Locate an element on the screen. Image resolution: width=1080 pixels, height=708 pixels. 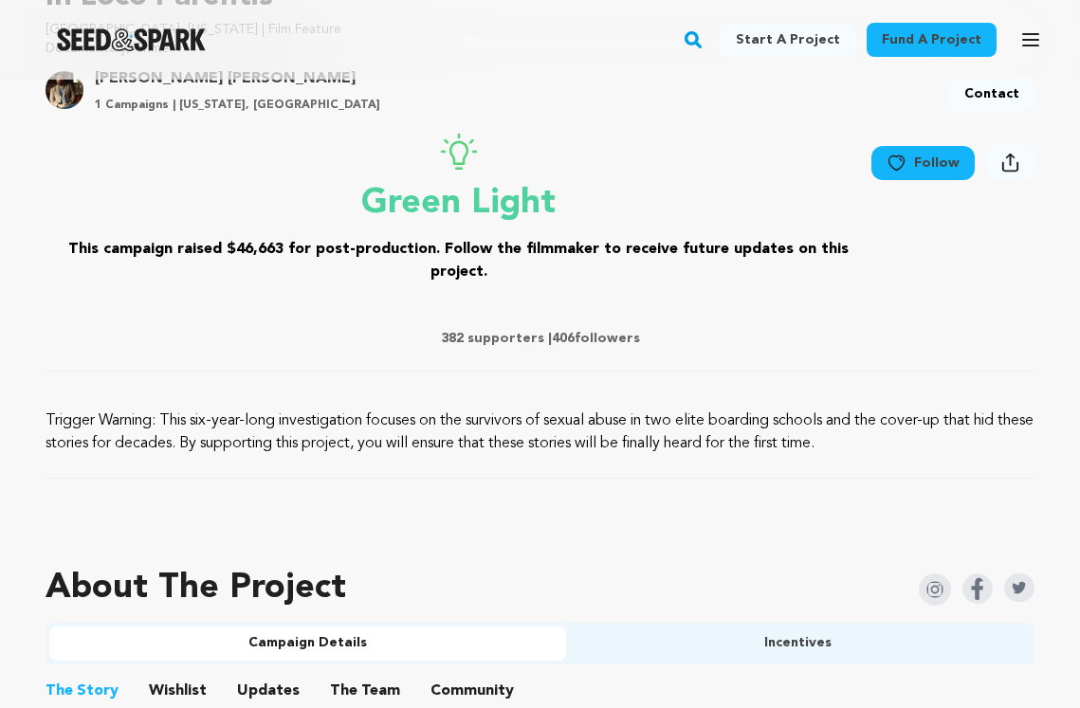
img: ba2b9190411c6549.jpg is located at coordinates (64, 90).